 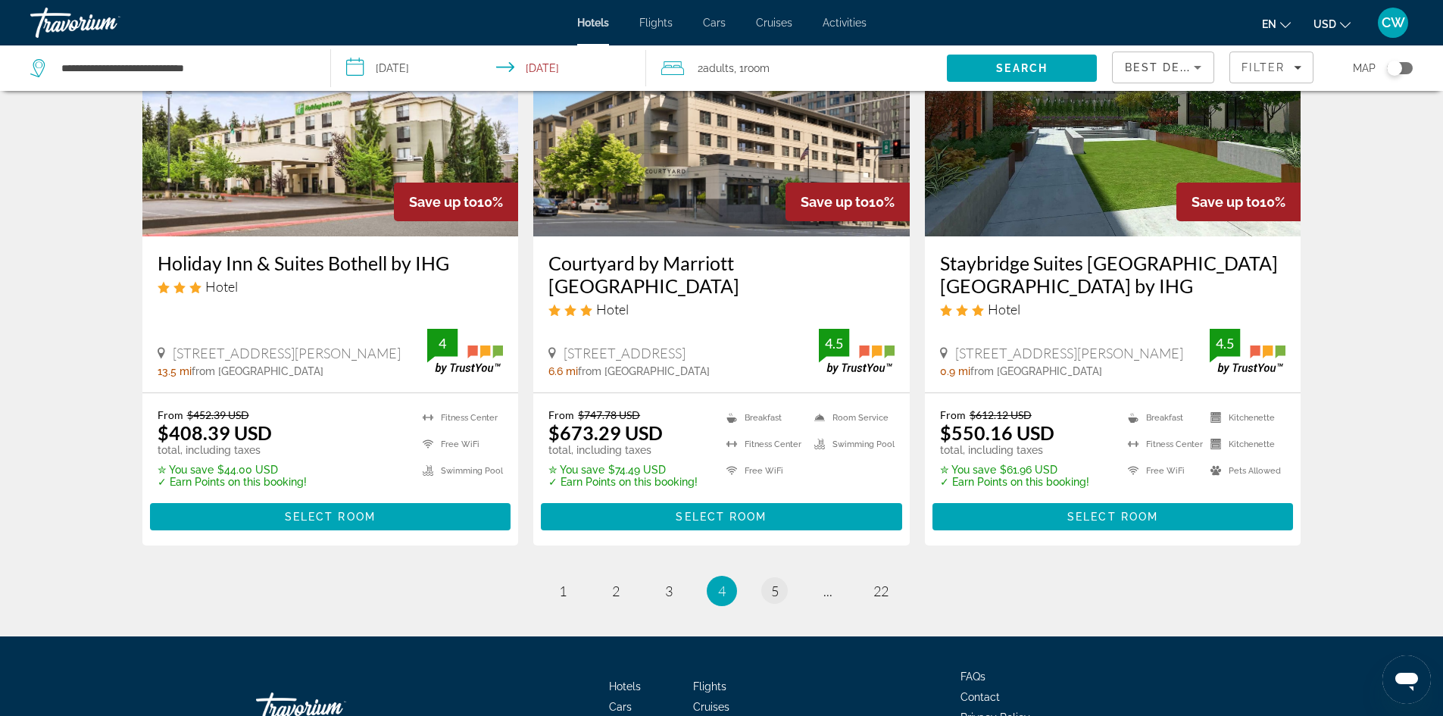 What do you see at coordinates (489, 68) in the screenshot?
I see `button: Select check in and out date` at bounding box center [489, 68].